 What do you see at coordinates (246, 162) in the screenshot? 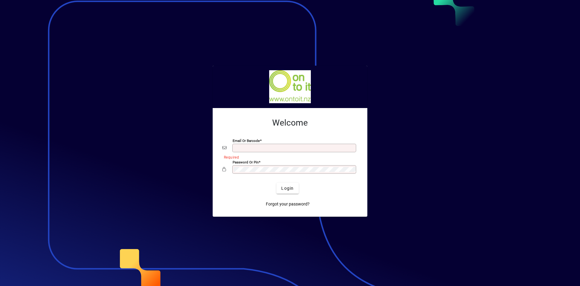
I see `mat-label: Password or Pin` at bounding box center [246, 162].